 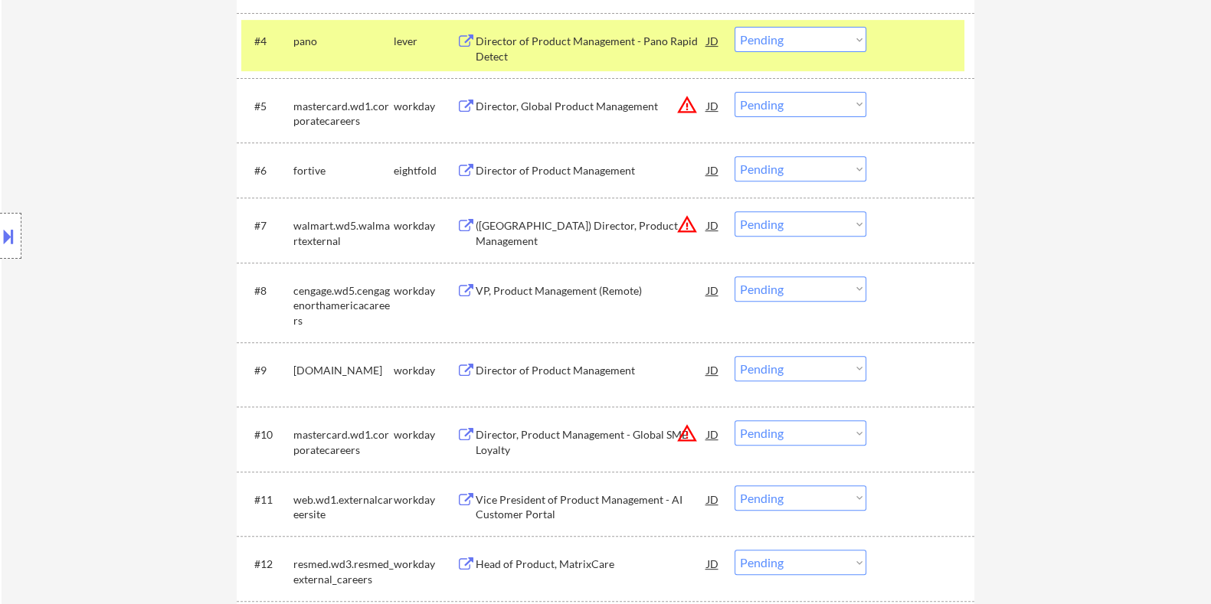 I want to click on div: Director, Global Product Management, so click(x=591, y=106).